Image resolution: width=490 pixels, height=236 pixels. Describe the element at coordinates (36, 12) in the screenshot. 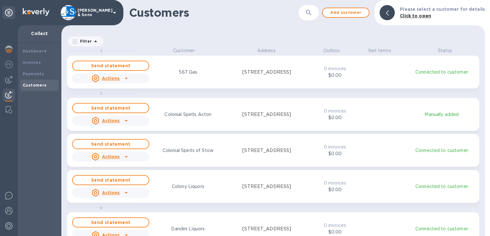

I see `img: Logo` at that location.